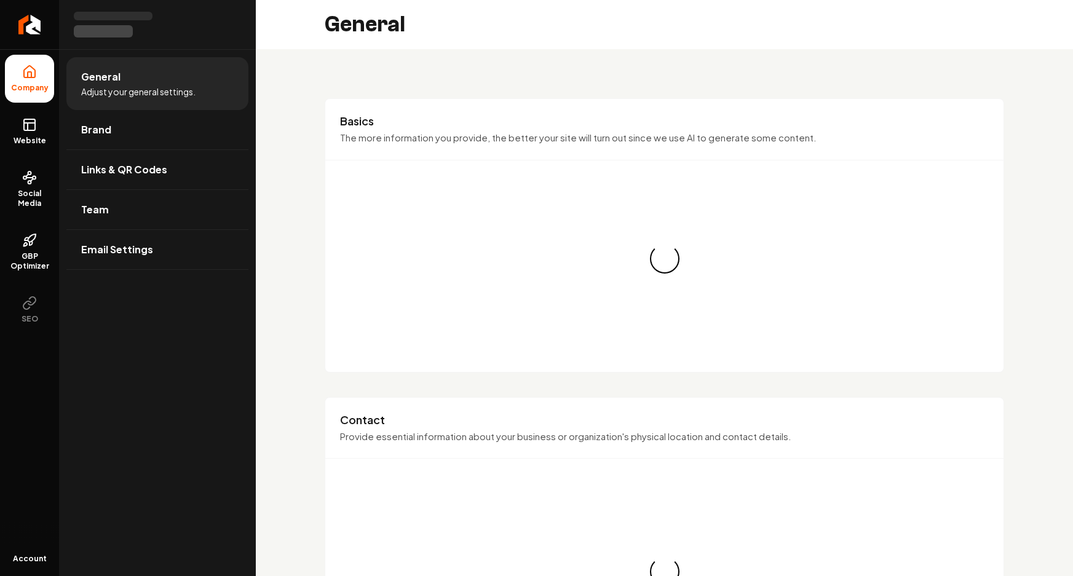 The image size is (1073, 576). I want to click on h3: Basics, so click(664, 121).